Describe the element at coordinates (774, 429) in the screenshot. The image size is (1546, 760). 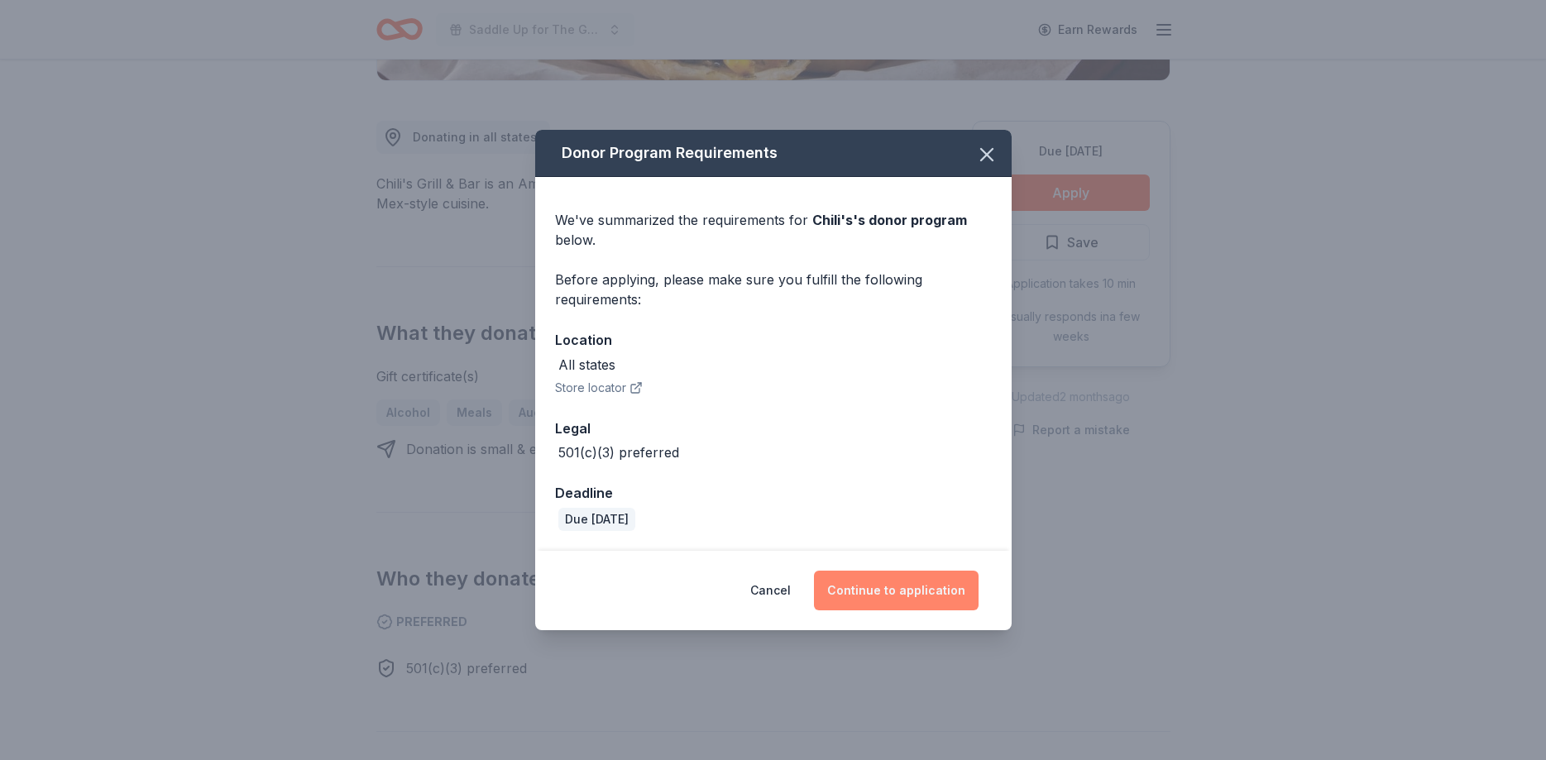
I see `div: Legal` at that location.